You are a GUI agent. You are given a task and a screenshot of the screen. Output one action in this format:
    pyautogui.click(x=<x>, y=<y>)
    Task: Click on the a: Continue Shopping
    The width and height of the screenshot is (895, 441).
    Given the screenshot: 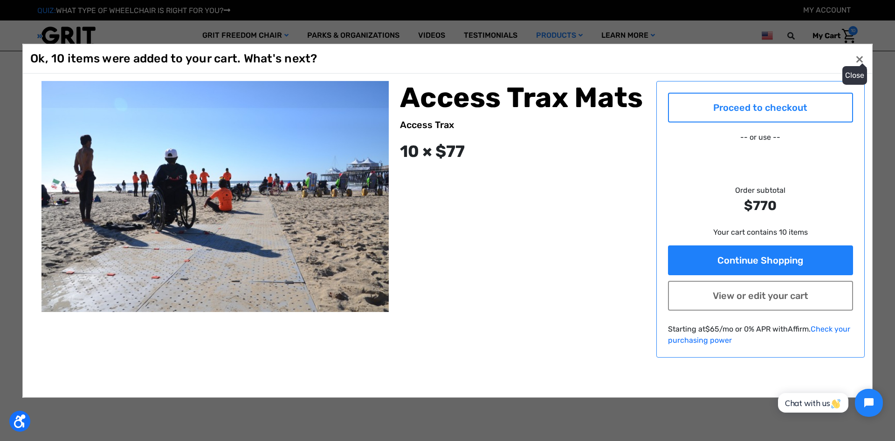 What is the action you would take?
    pyautogui.click(x=761, y=260)
    